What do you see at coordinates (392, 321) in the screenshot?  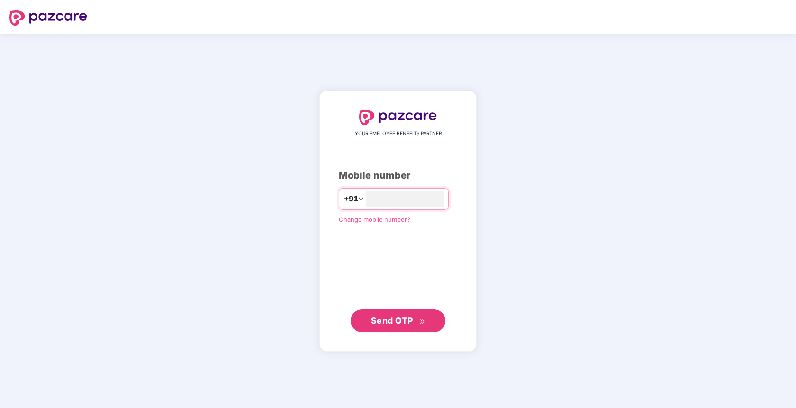 I see `span: Send OTP` at bounding box center [392, 321].